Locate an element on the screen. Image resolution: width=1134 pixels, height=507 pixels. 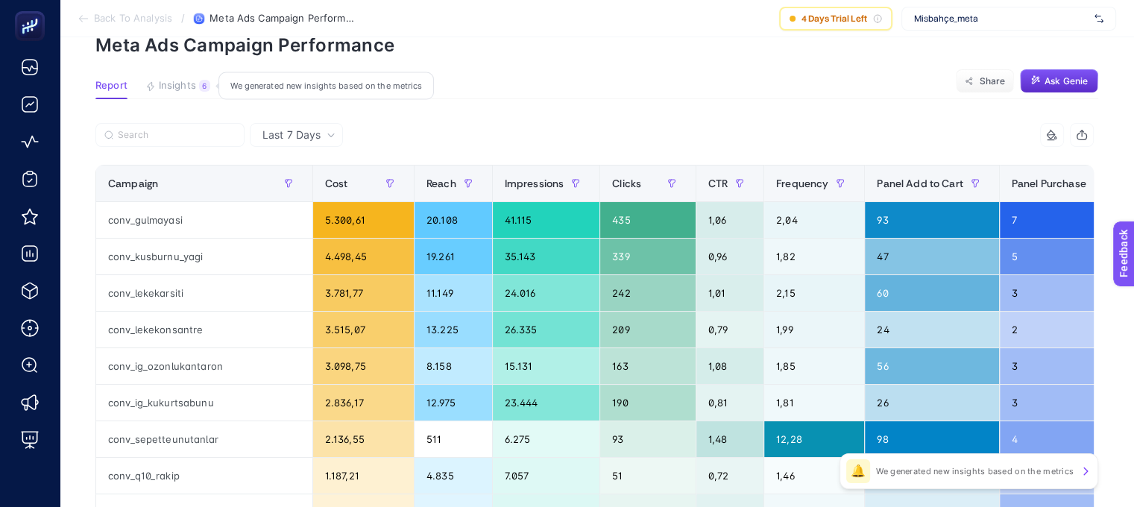
div: 0,96 is located at coordinates (730, 257).